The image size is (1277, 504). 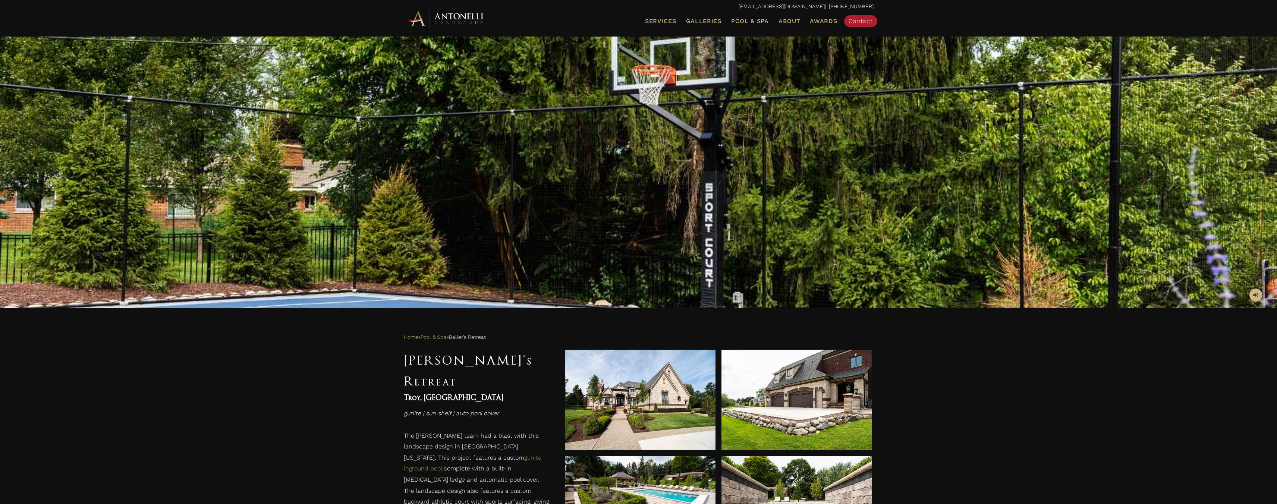 I want to click on a: Contact, so click(x=860, y=21).